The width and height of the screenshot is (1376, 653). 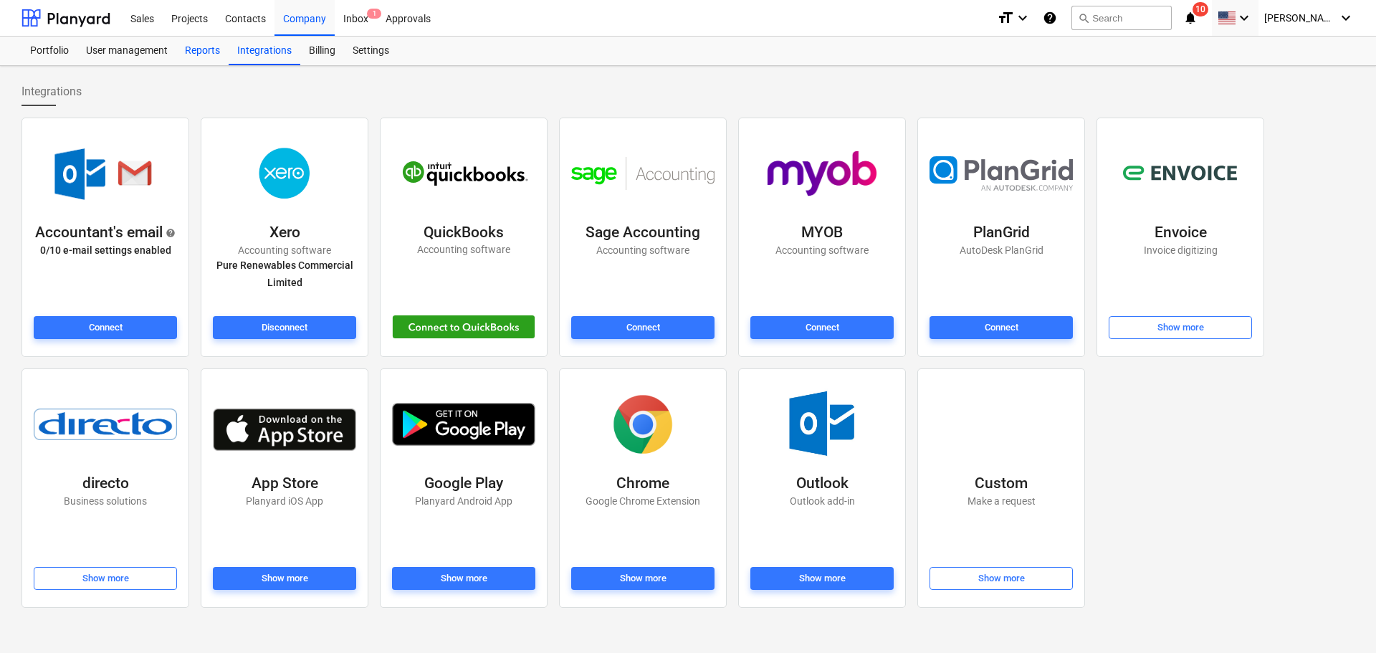 What do you see at coordinates (370, 51) in the screenshot?
I see `a: Settings` at bounding box center [370, 51].